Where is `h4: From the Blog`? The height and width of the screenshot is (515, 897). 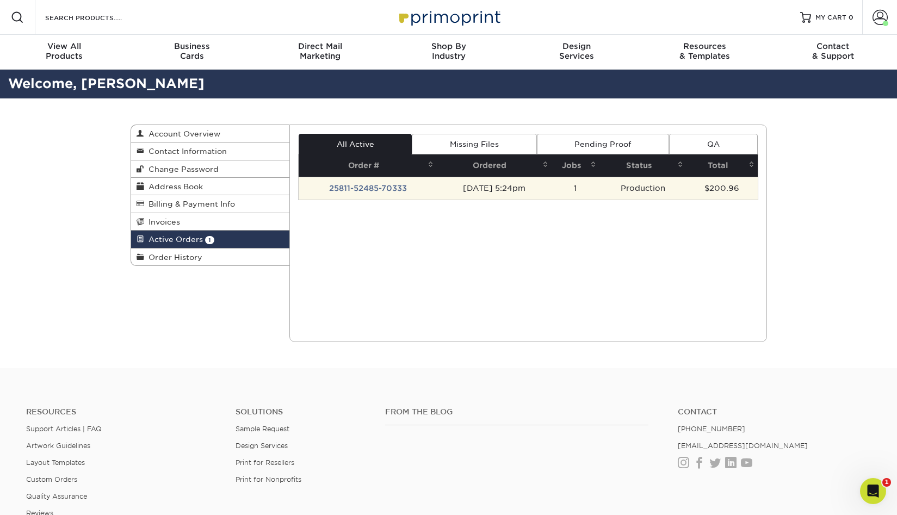 h4: From the Blog is located at coordinates (517, 412).